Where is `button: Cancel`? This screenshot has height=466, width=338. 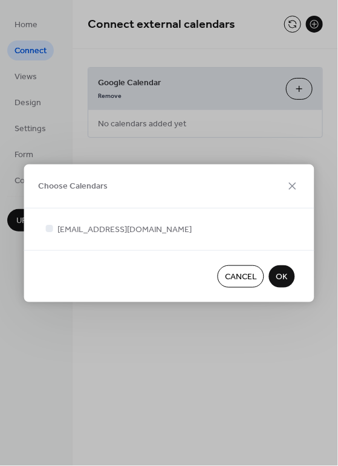 button: Cancel is located at coordinates (240, 276).